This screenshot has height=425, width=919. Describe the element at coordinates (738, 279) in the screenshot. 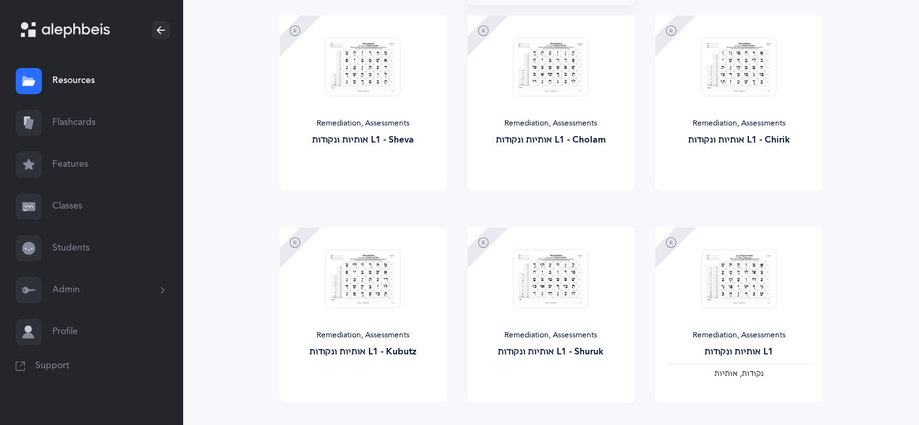

I see `img: Test_Form_-_%D7%90%D7%95%D7%AA%D7%99%D7%95%D7%AA_%D7%95%D7%A0%D7%A7%D7%95%D7%93%D7%95%D7%AA_L1_th...` at that location.